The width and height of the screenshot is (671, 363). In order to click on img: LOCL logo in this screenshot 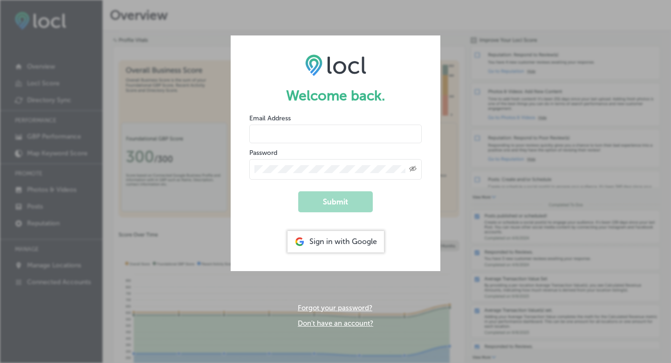, I will do `click(336, 65)`.